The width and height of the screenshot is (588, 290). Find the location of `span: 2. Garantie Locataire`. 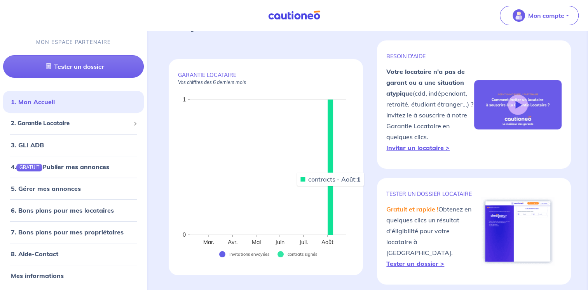

span: 2. Garantie Locataire is located at coordinates (70, 123).